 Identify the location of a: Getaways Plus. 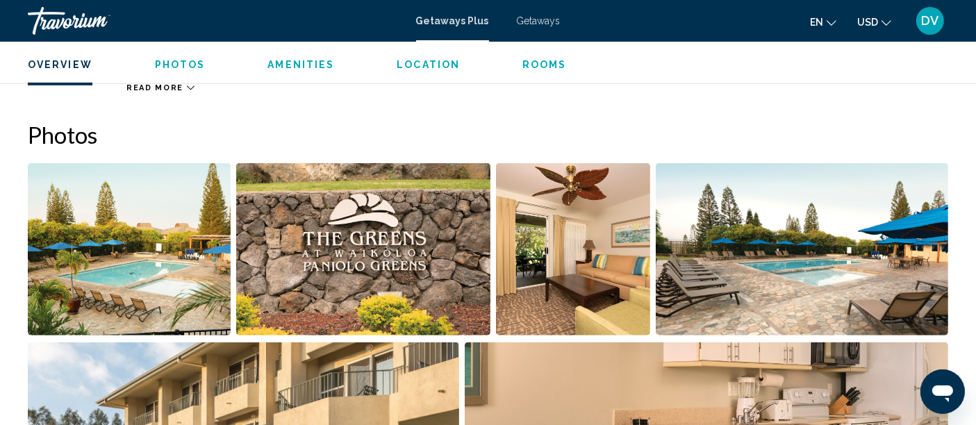
(452, 21).